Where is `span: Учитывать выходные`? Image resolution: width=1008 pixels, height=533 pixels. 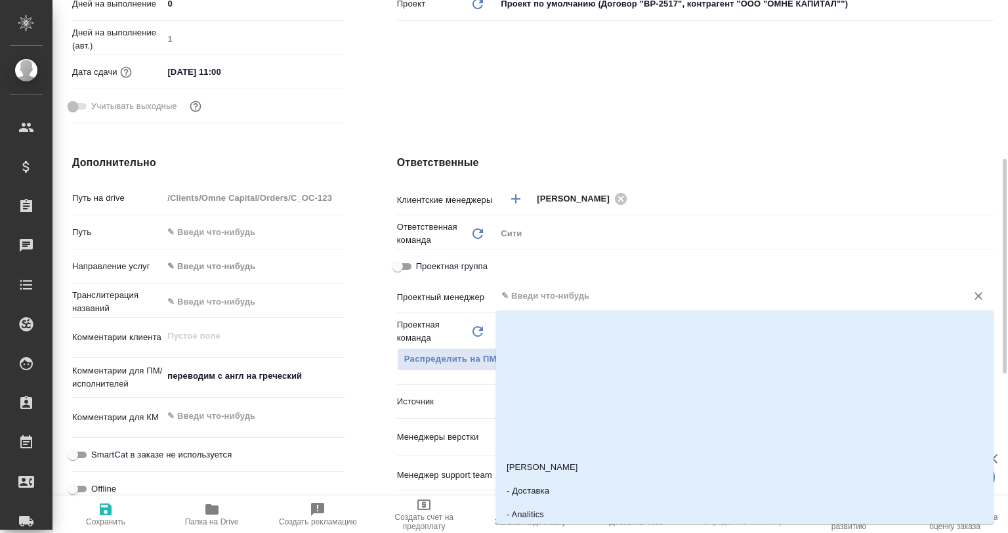
span: Учитывать выходные is located at coordinates (134, 106).